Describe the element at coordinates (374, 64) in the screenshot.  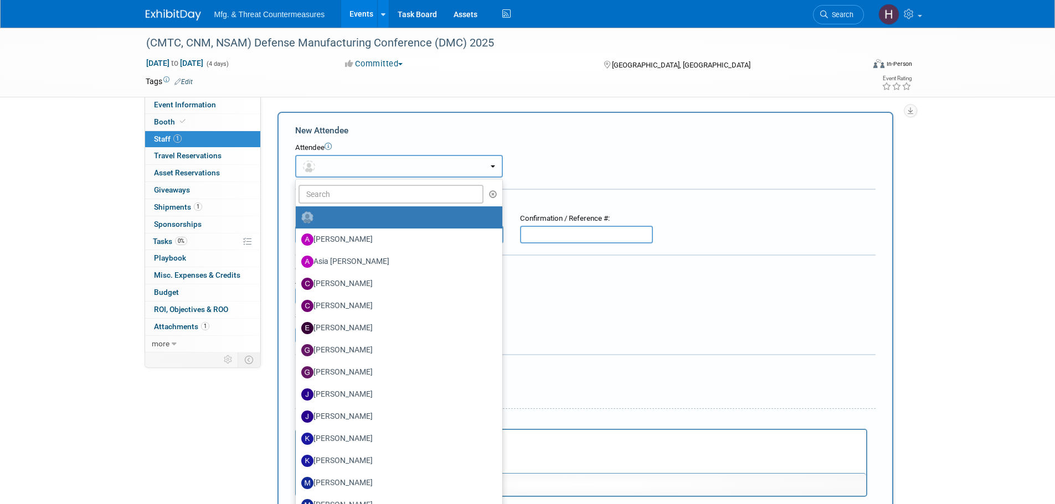
I see `button: Committed` at that location.